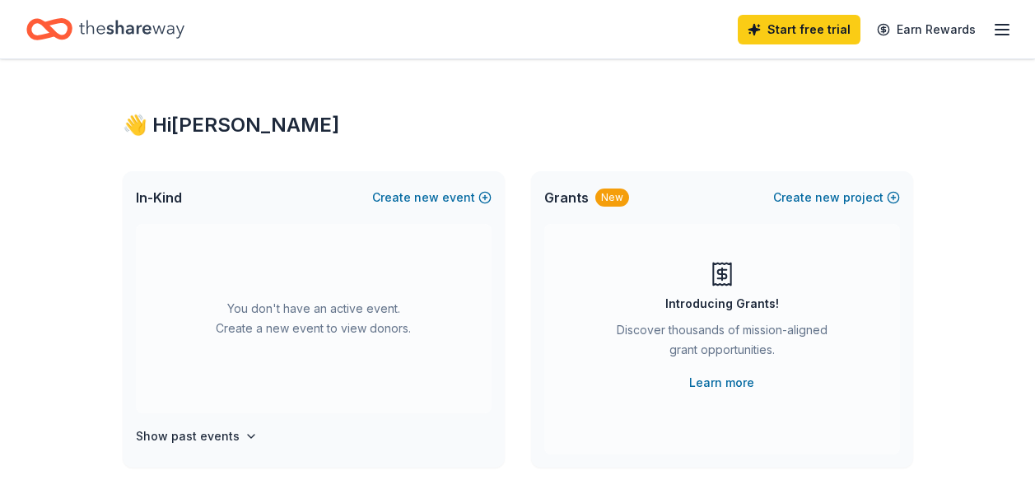 This screenshot has height=489, width=1035. What do you see at coordinates (722, 383) in the screenshot?
I see `a: Learn more` at bounding box center [722, 383].